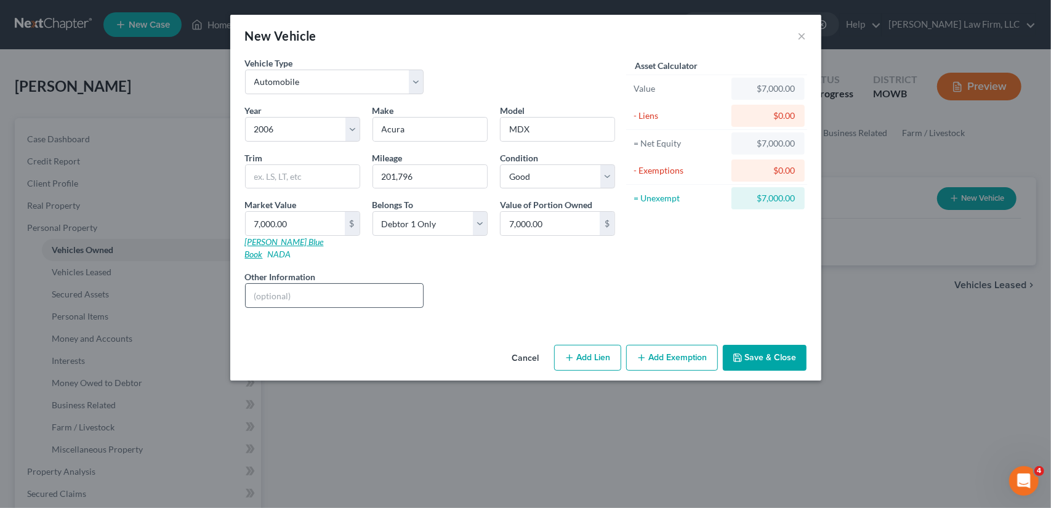 Image resolution: width=1051 pixels, height=508 pixels. Describe the element at coordinates (512, 110) in the screenshot. I see `label: Model` at that location.